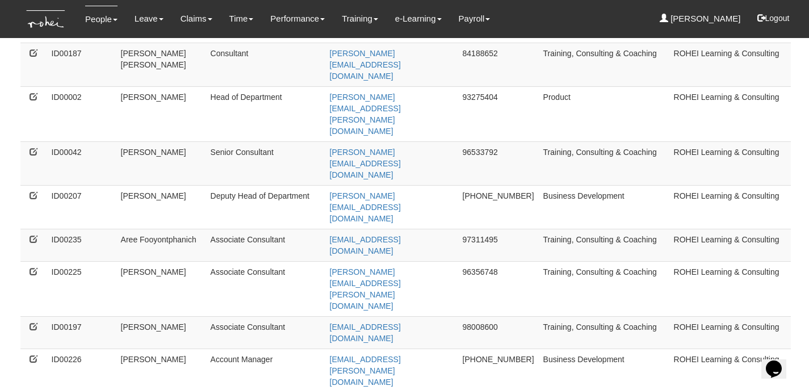 This screenshot has height=390, width=809. I want to click on td: Consultant, so click(266, 64).